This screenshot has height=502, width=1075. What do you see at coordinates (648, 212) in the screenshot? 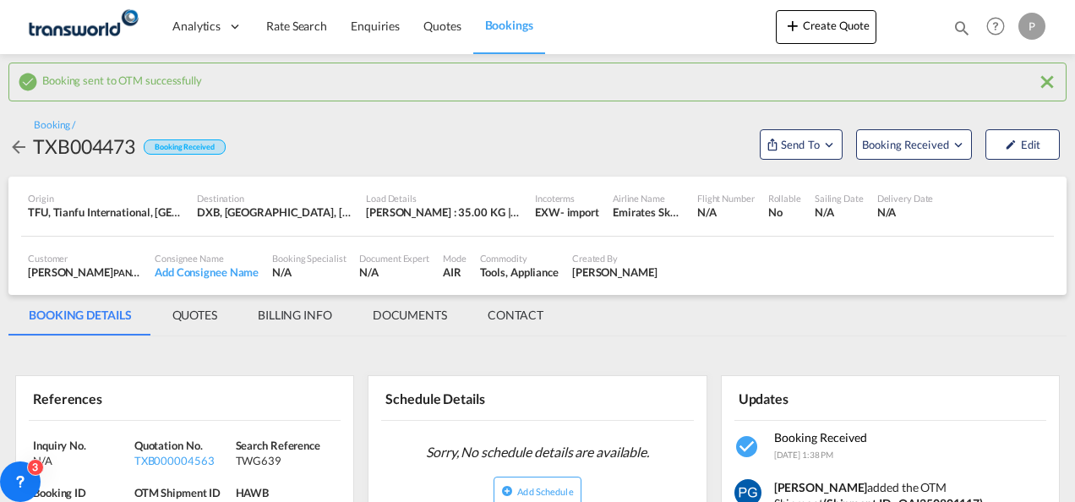
I see `div: Emirates SkyCargo` at bounding box center [648, 212].